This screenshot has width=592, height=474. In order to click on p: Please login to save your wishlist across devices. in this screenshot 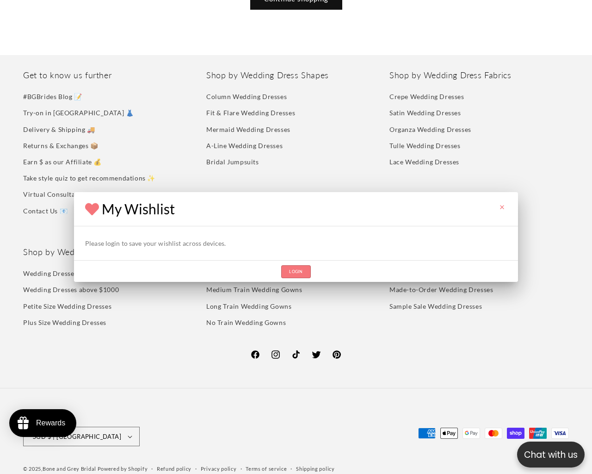, I will do `click(296, 243)`.